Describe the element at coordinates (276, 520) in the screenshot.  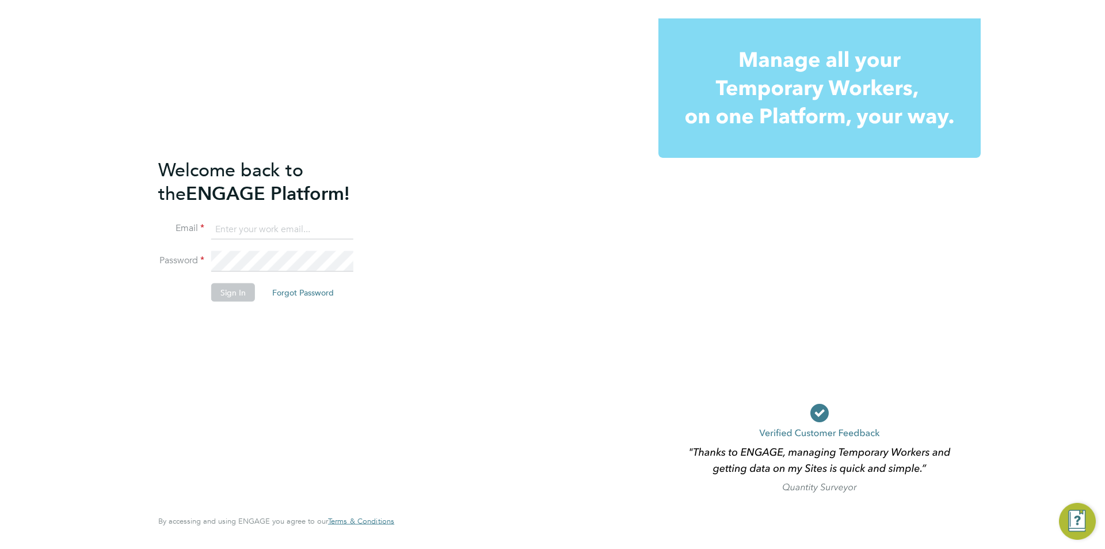
I see `span: By accessing and using ENGAGE you agree to our` at that location.